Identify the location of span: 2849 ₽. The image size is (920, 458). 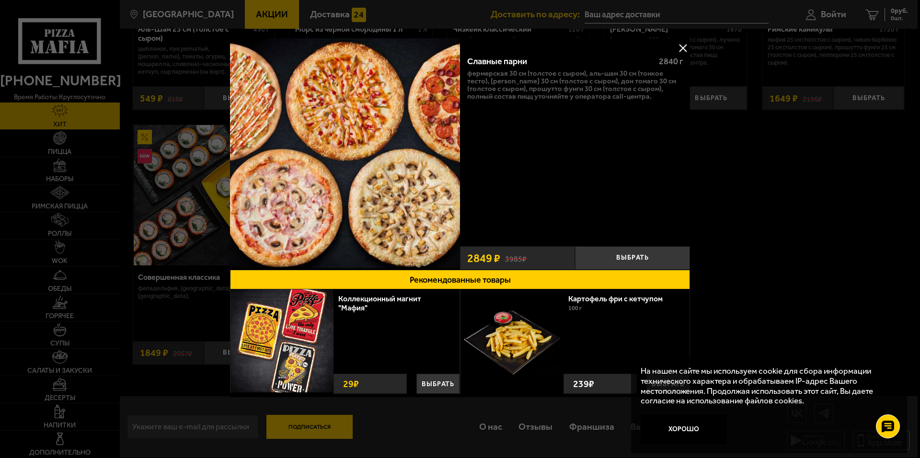
(483, 258).